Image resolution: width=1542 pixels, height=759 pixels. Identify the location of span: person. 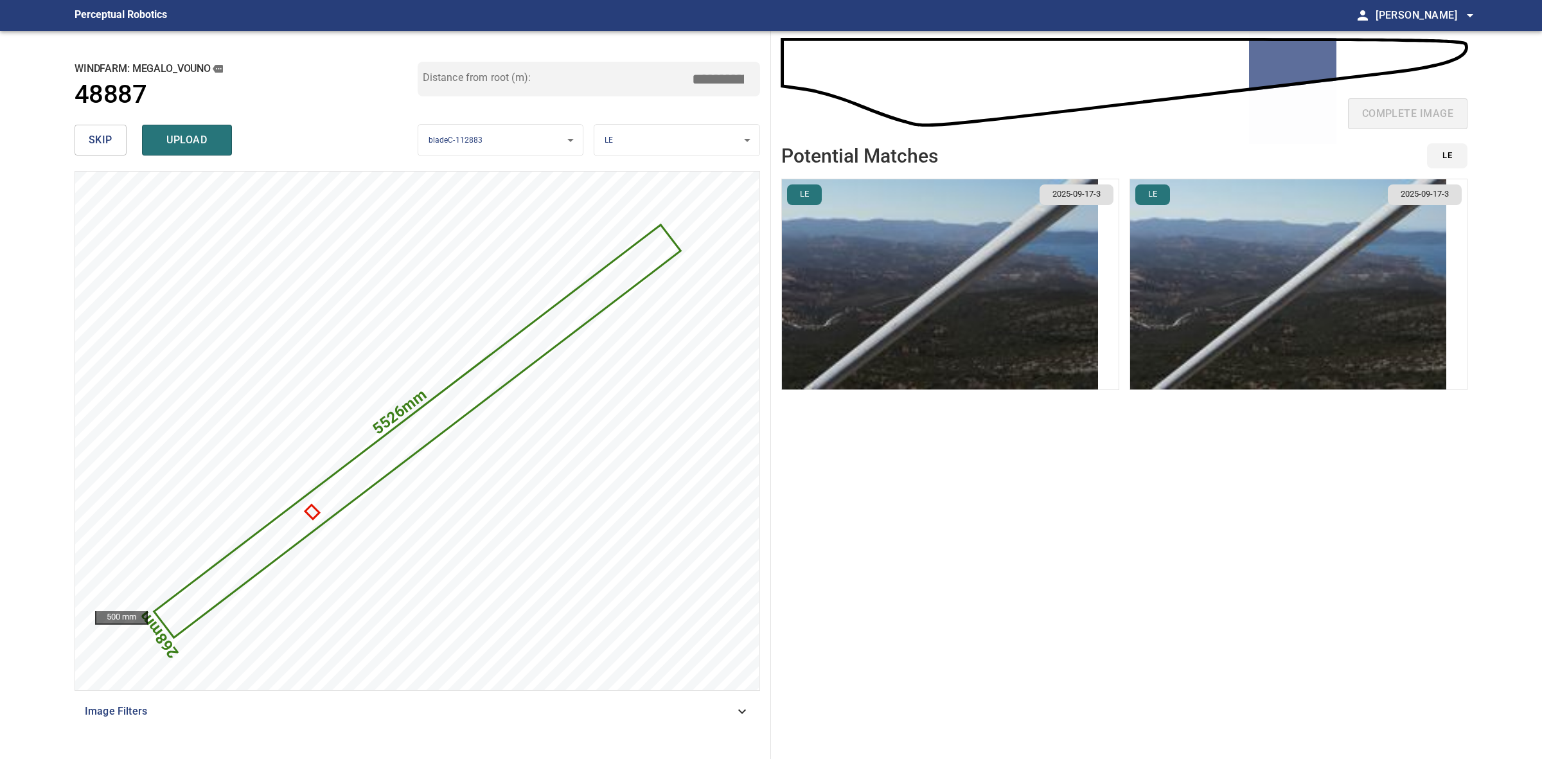
(1363, 15).